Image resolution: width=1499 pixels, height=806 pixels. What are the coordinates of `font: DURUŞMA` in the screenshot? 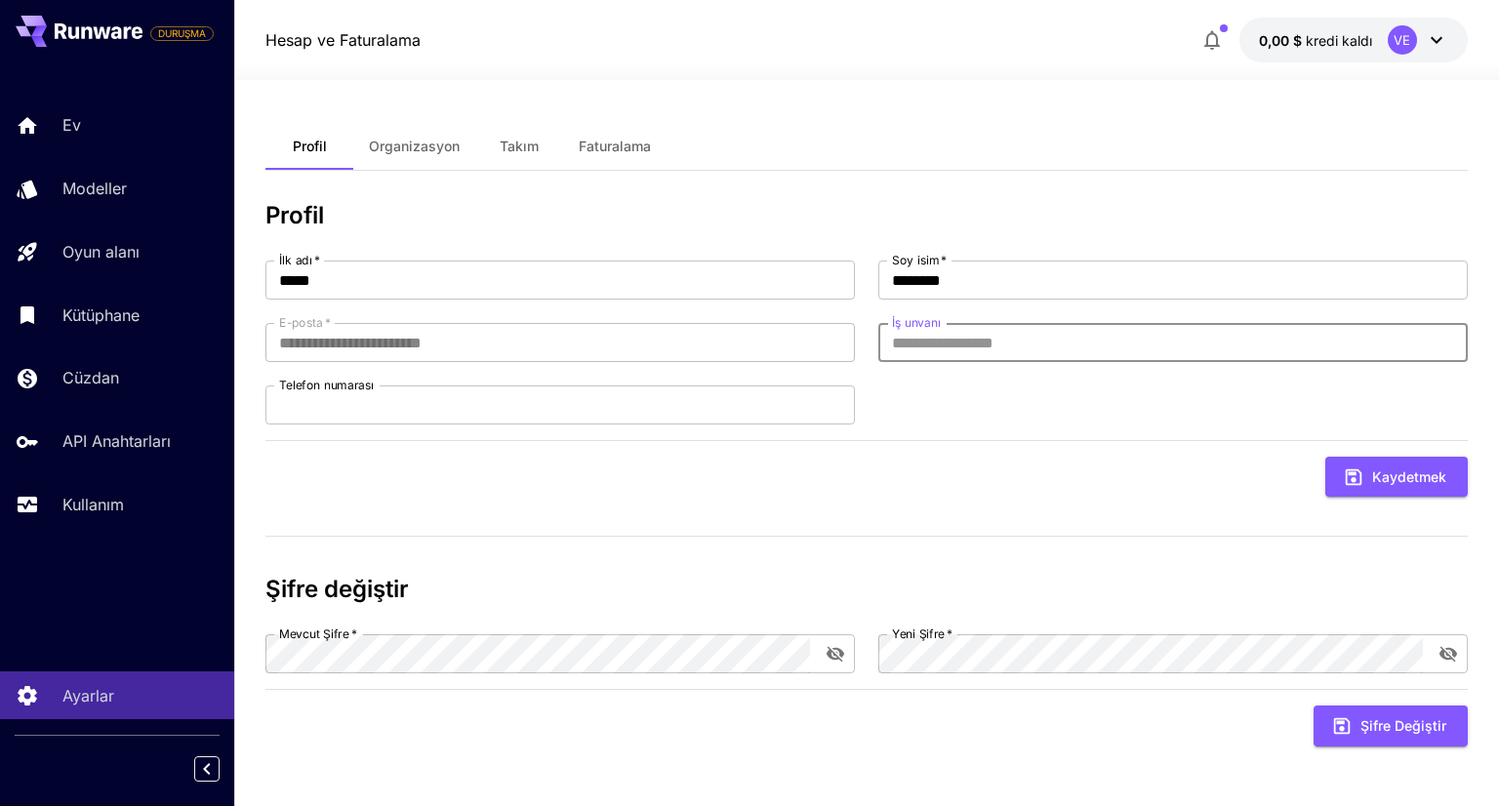 It's located at (181, 33).